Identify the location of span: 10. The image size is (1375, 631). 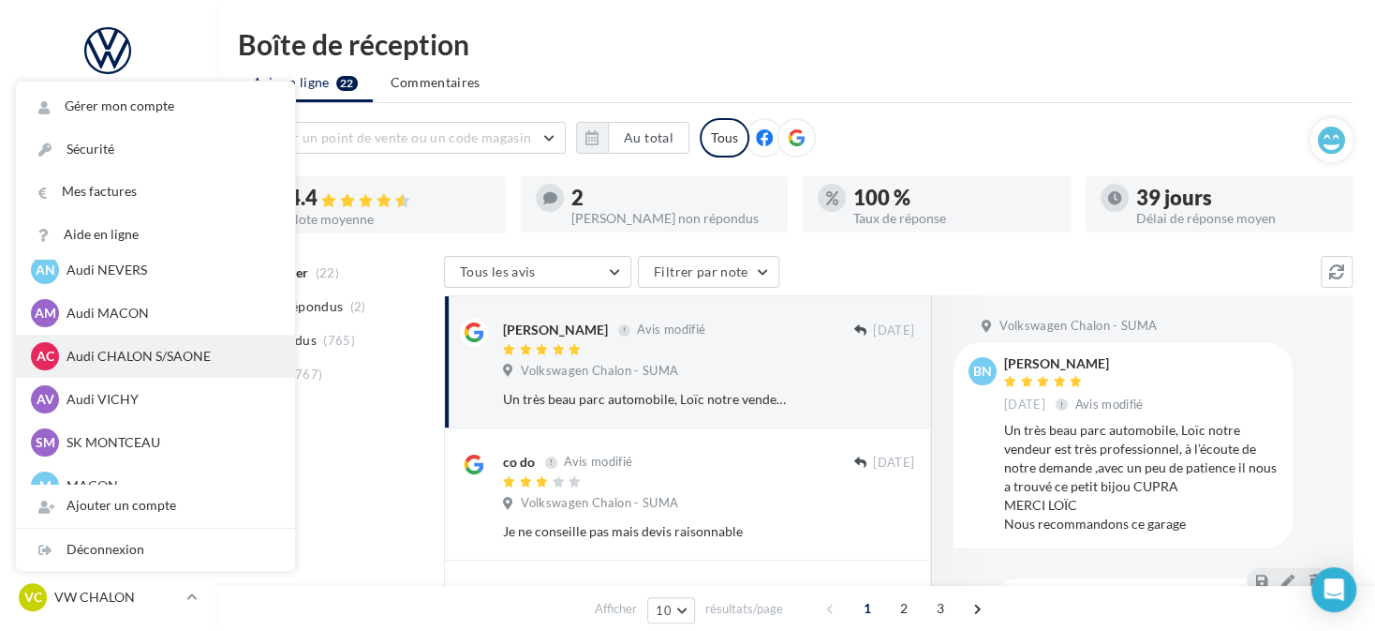
(663, 610).